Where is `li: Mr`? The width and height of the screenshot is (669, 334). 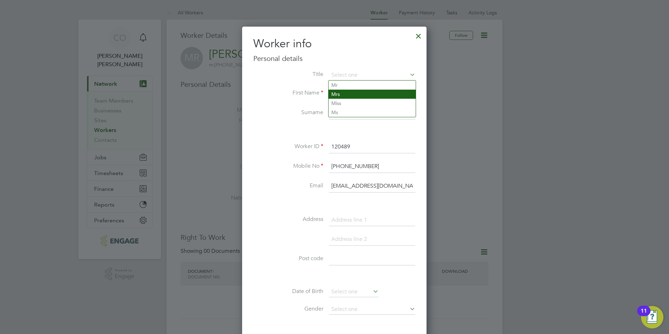
li: Mr is located at coordinates (372, 85).